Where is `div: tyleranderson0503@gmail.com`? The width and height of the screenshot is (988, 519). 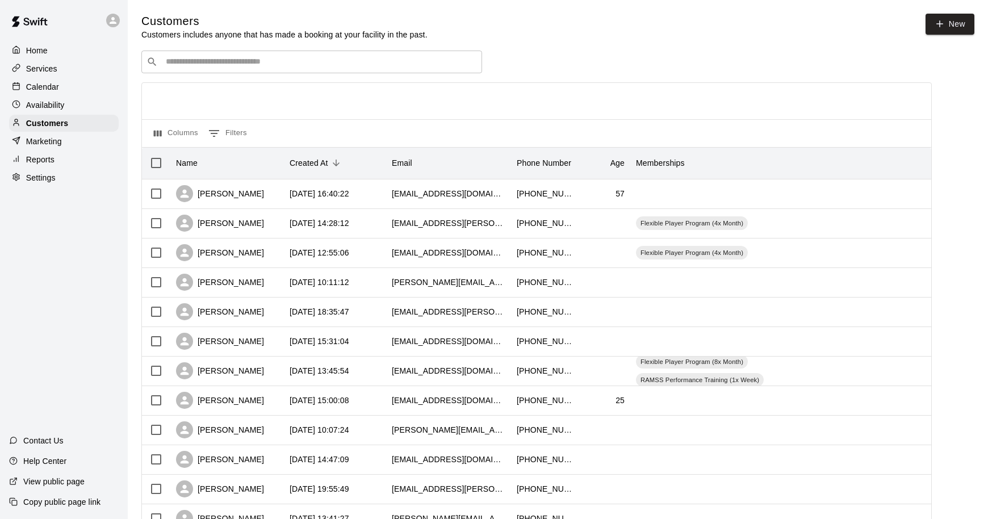 div: tyleranderson0503@gmail.com is located at coordinates (449, 400).